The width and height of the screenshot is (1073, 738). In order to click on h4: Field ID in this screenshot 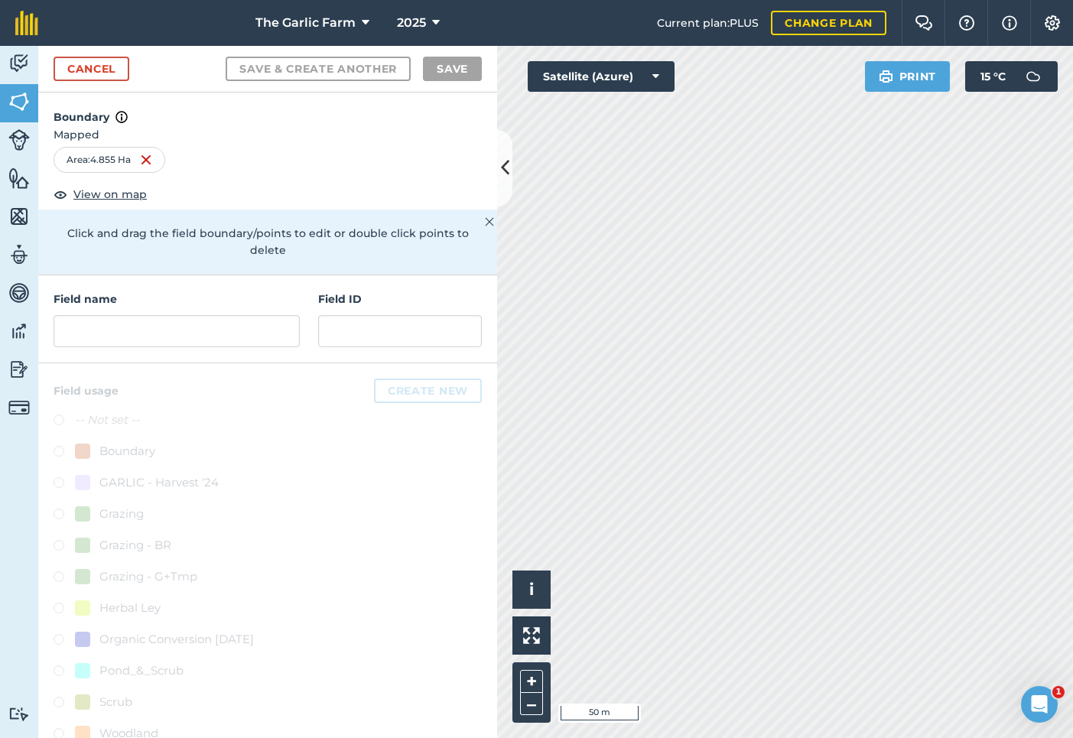, I will do `click(400, 299)`.